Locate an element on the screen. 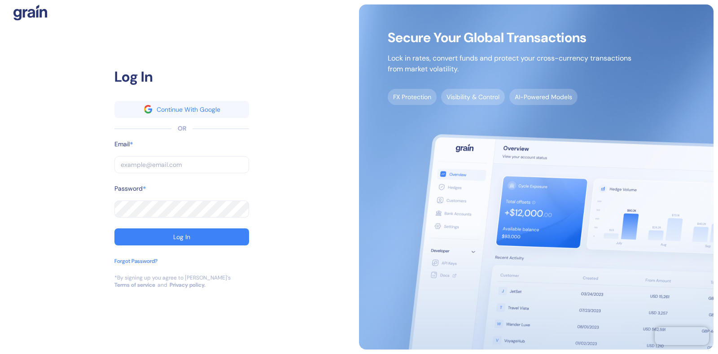 This screenshot has height=354, width=718. img: signup-main-image is located at coordinates (536, 177).